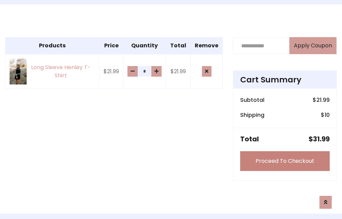 The width and height of the screenshot is (342, 219). Describe the element at coordinates (52, 71) in the screenshot. I see `a: Long Sleeve Henley T-Shirt` at that location.